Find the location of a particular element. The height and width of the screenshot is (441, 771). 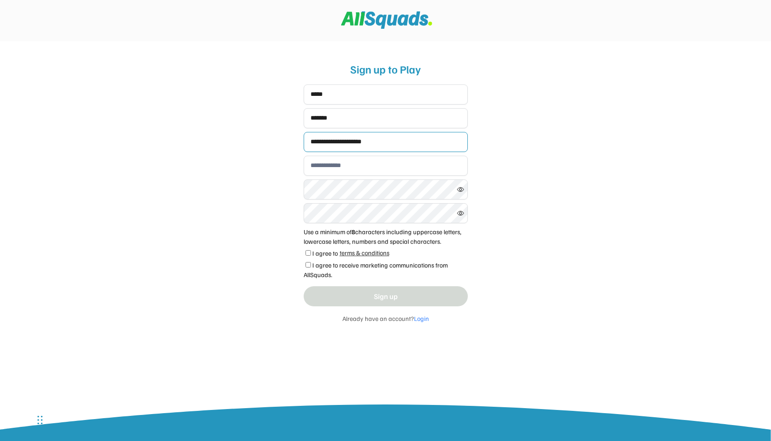

div: Already have an account? is located at coordinates (386, 318).